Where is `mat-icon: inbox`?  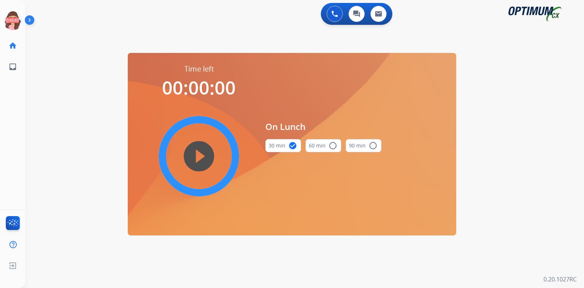 mat-icon: inbox is located at coordinates (13, 67).